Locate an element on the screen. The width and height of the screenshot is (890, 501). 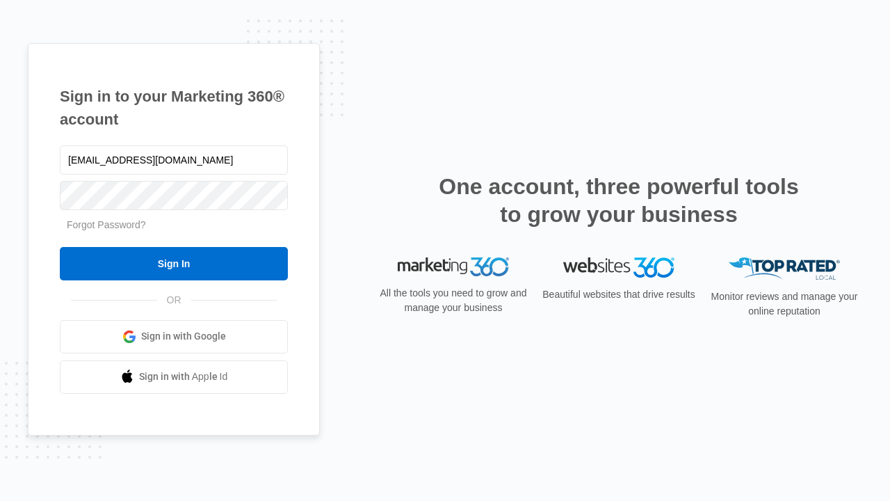
span: Sign in with Apple Id is located at coordinates (184, 376).